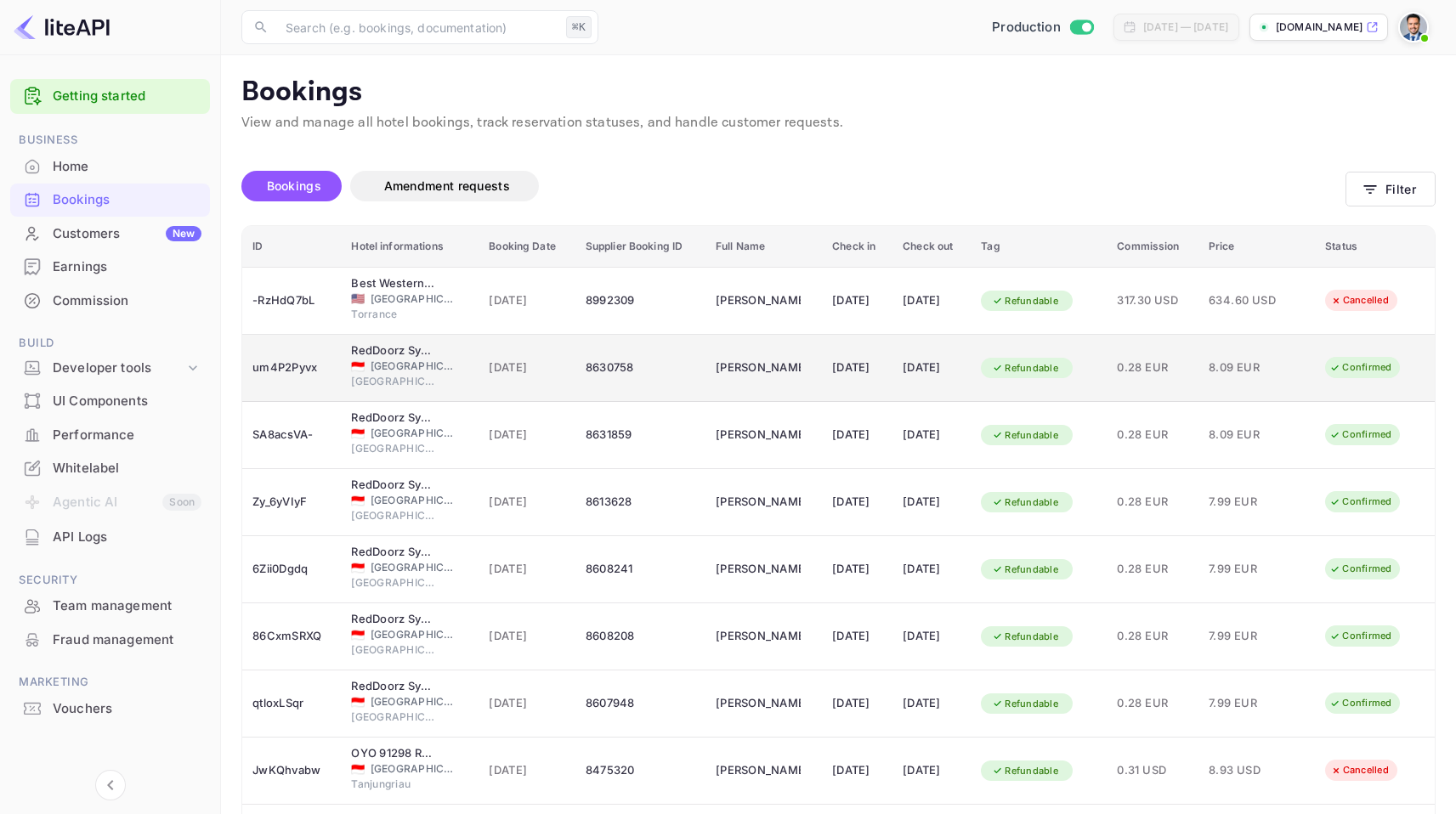 The height and width of the screenshot is (814, 1456). What do you see at coordinates (838, 92) in the screenshot?
I see `p: Bookings` at bounding box center [838, 92].